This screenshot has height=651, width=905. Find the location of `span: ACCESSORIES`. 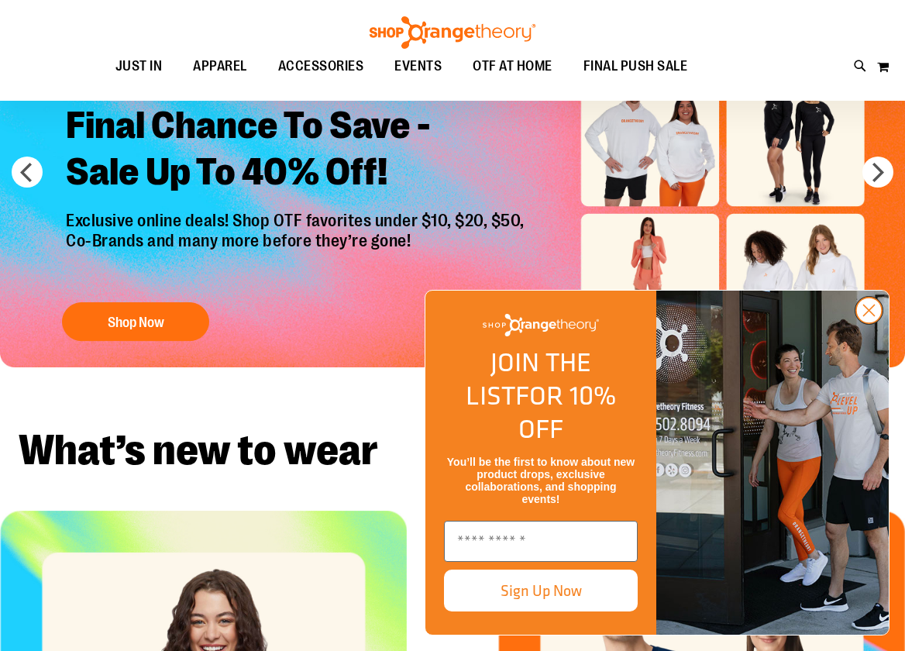

span: ACCESSORIES is located at coordinates (321, 66).